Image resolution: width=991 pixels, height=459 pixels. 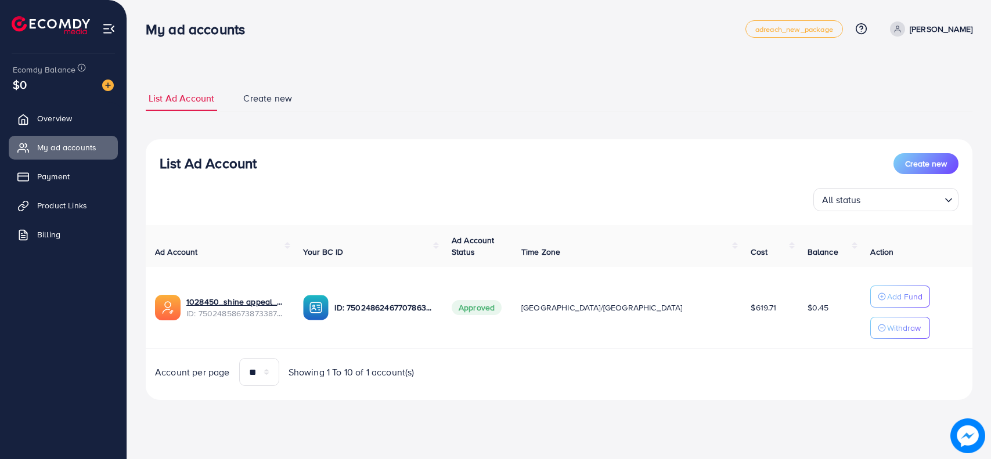 I want to click on span: $0.45, so click(x=818, y=308).